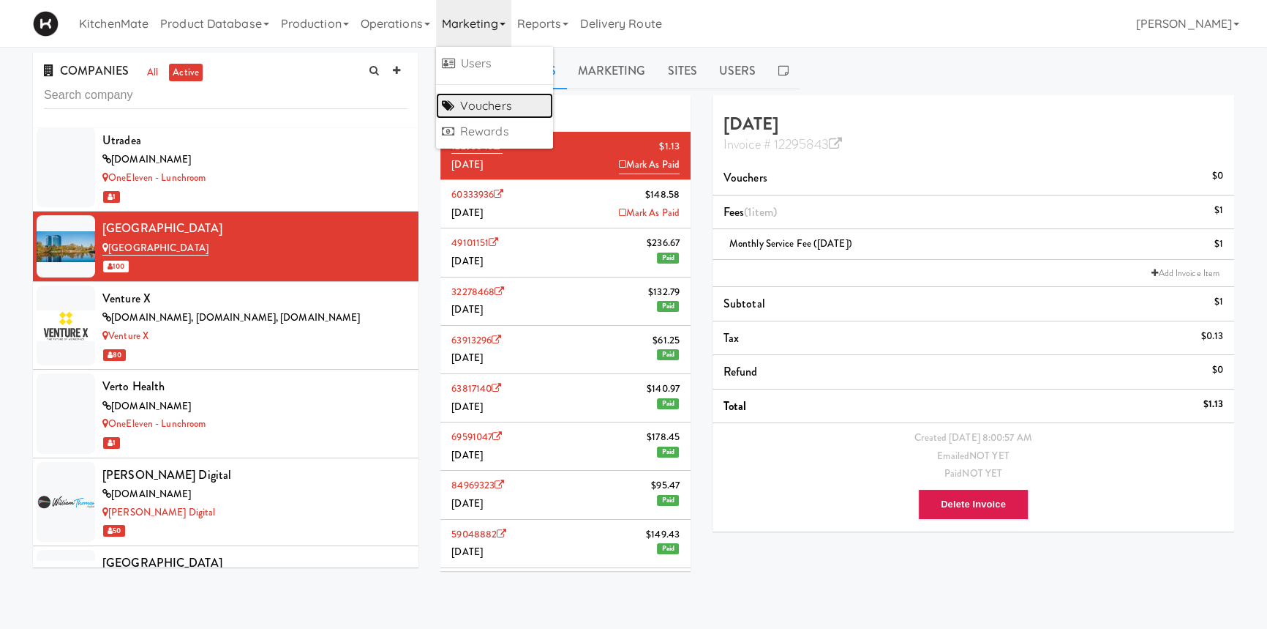 The height and width of the screenshot is (629, 1267). What do you see at coordinates (744, 303) in the screenshot?
I see `span: Subtotal` at bounding box center [744, 303].